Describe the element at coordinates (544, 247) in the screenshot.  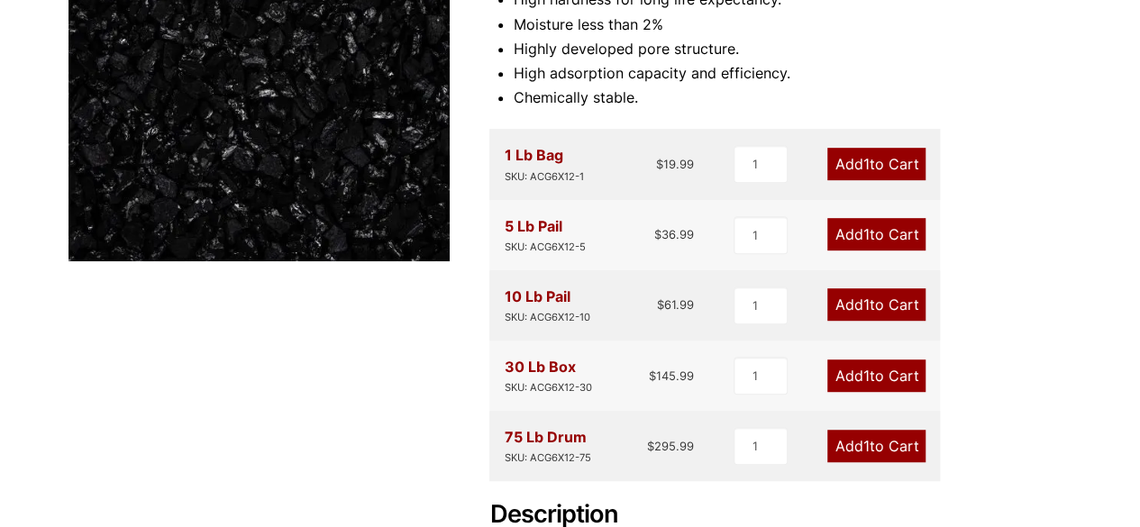
I see `div: SKU: ACG6X12-5` at that location.